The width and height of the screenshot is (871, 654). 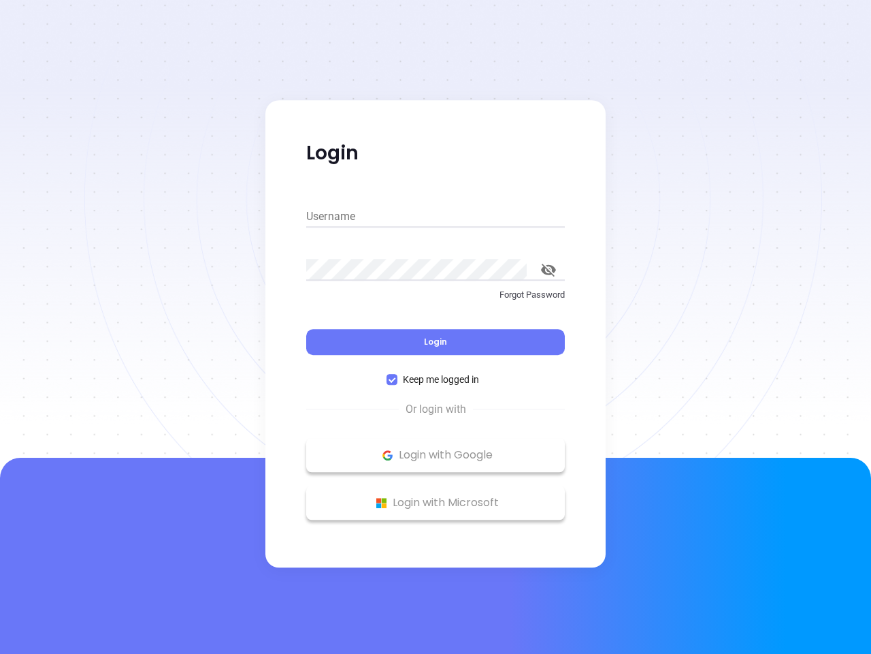 I want to click on a: Forgot Password, so click(x=436, y=300).